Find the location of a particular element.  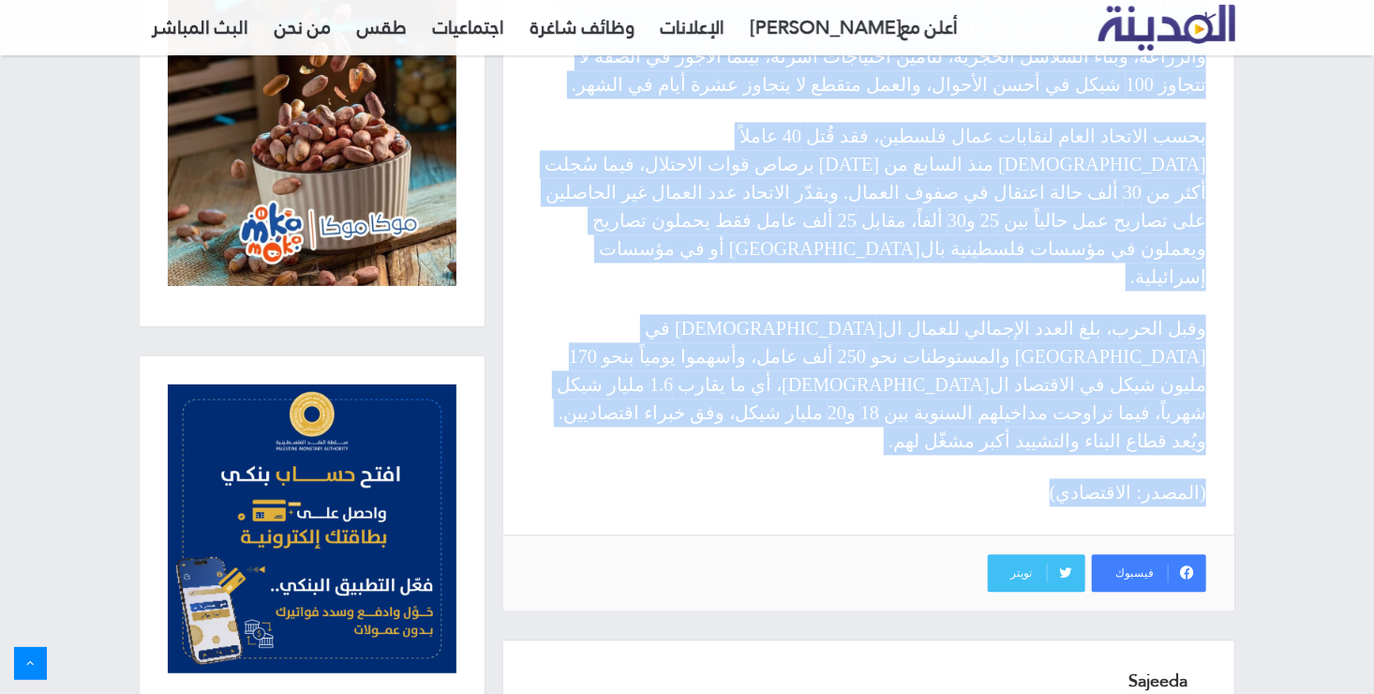

span: تويتر is located at coordinates (1018, 573).